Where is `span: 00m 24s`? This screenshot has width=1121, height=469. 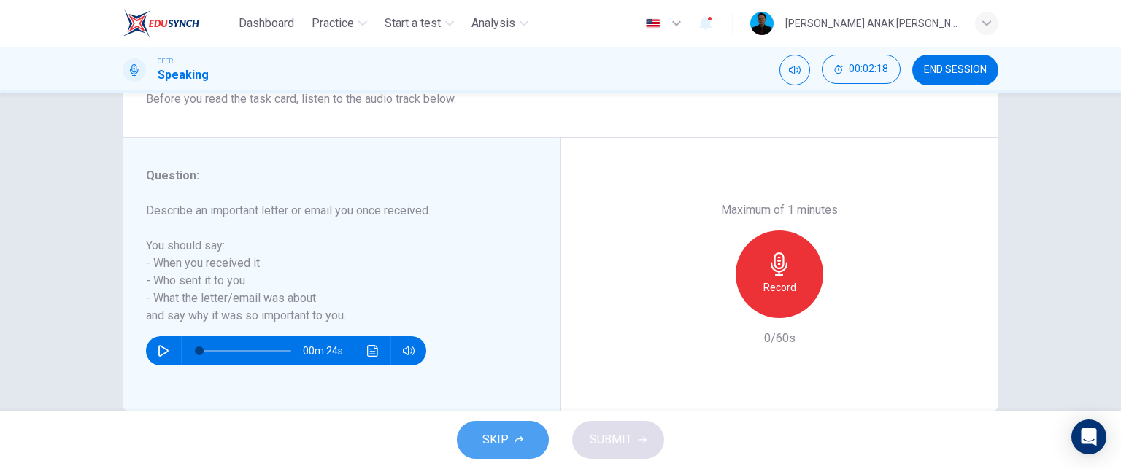 span: 00m 24s is located at coordinates (329, 351).